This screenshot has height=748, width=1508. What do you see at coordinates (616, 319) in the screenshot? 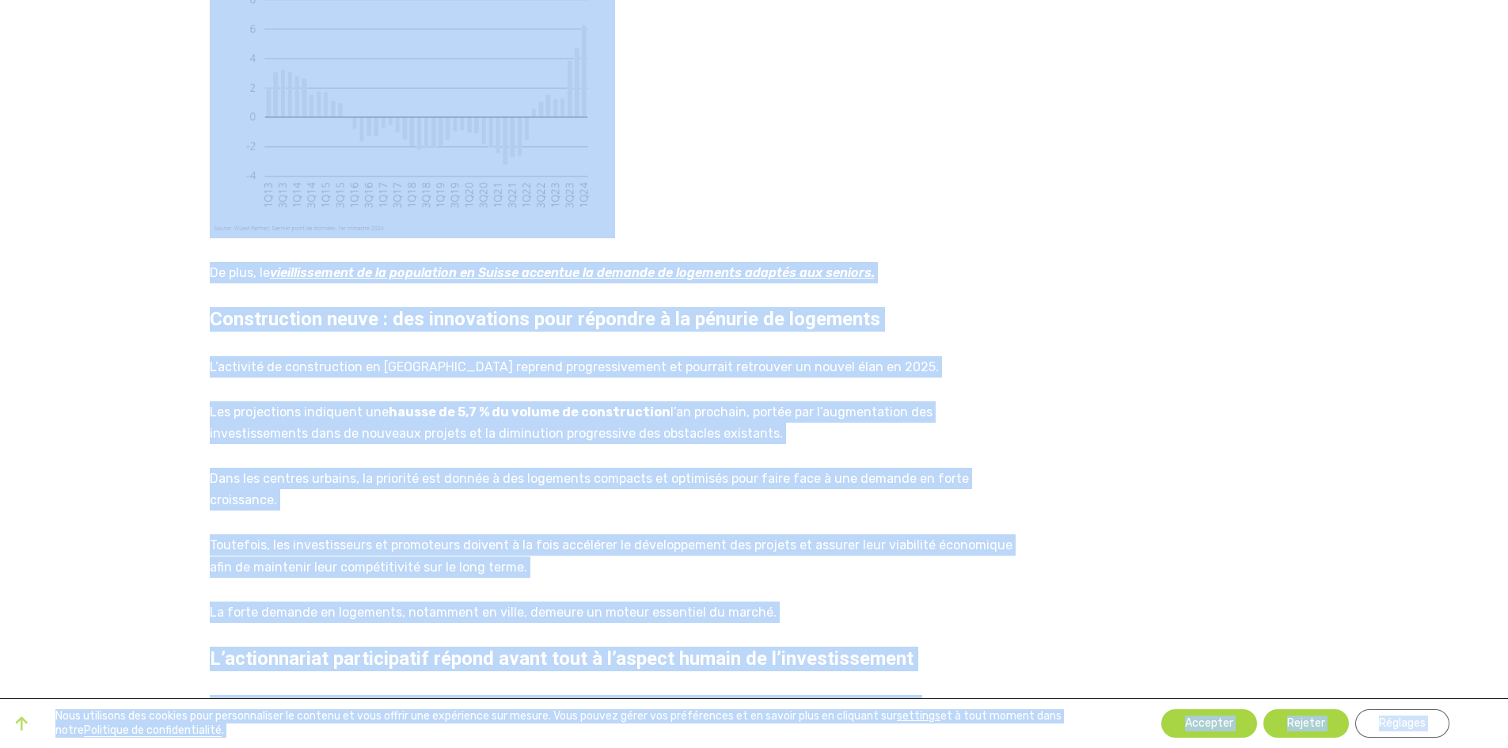
I see `h2: Construction neuve : des innovations pour répondre à la pénurie de logements` at bounding box center [616, 319].